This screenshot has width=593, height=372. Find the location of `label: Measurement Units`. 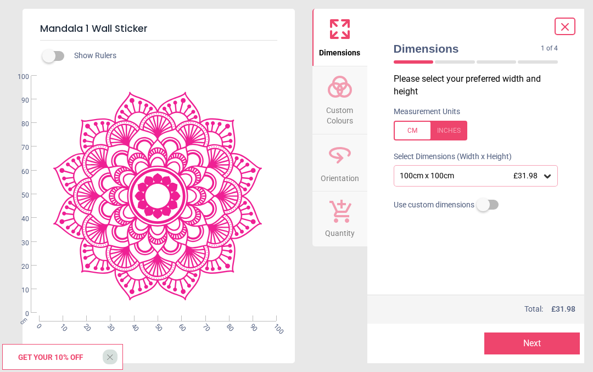

label: Measurement Units is located at coordinates (427, 112).